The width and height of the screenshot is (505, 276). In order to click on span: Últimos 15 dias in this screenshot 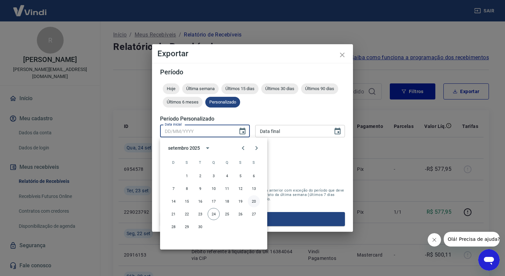, I will do `click(240, 88)`.